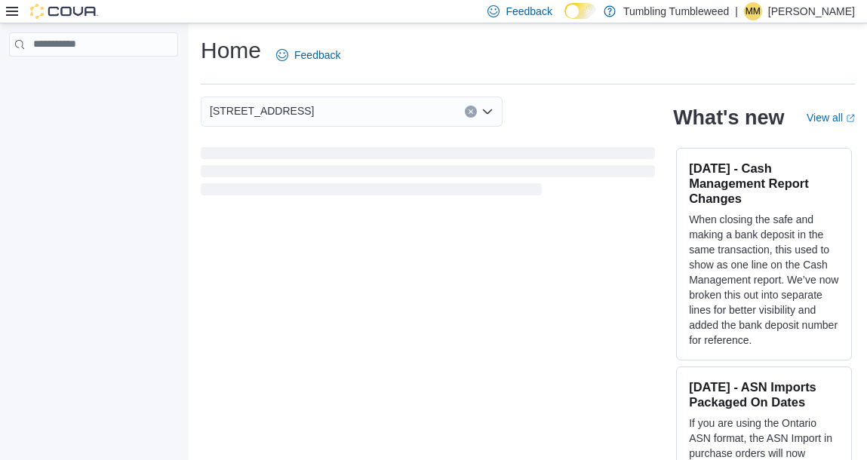 Image resolution: width=867 pixels, height=460 pixels. Describe the element at coordinates (487, 112) in the screenshot. I see `button: Open list of options` at that location.